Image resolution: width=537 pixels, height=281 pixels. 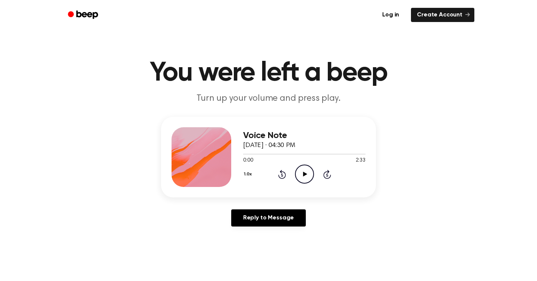 I want to click on a: Create Account, so click(x=443, y=15).